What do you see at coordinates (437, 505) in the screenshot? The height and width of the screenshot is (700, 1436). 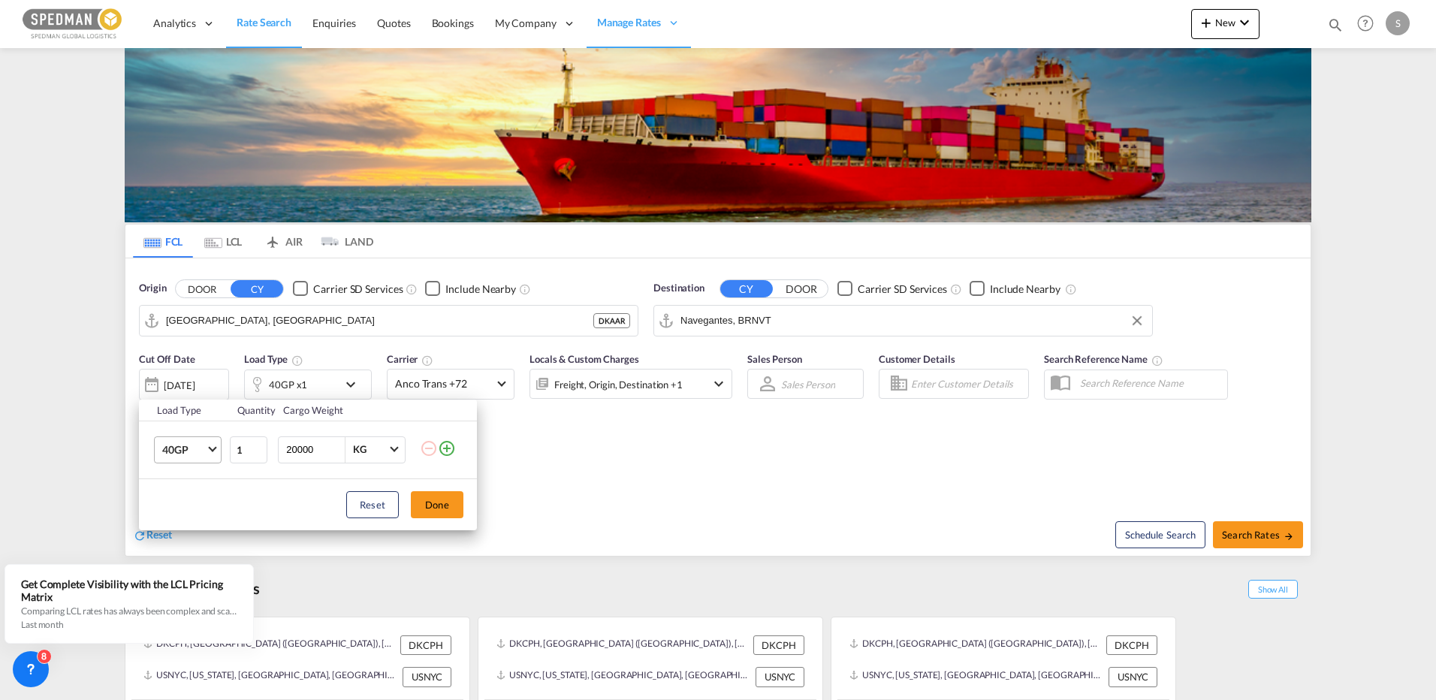 I see `button: Done` at bounding box center [437, 505].